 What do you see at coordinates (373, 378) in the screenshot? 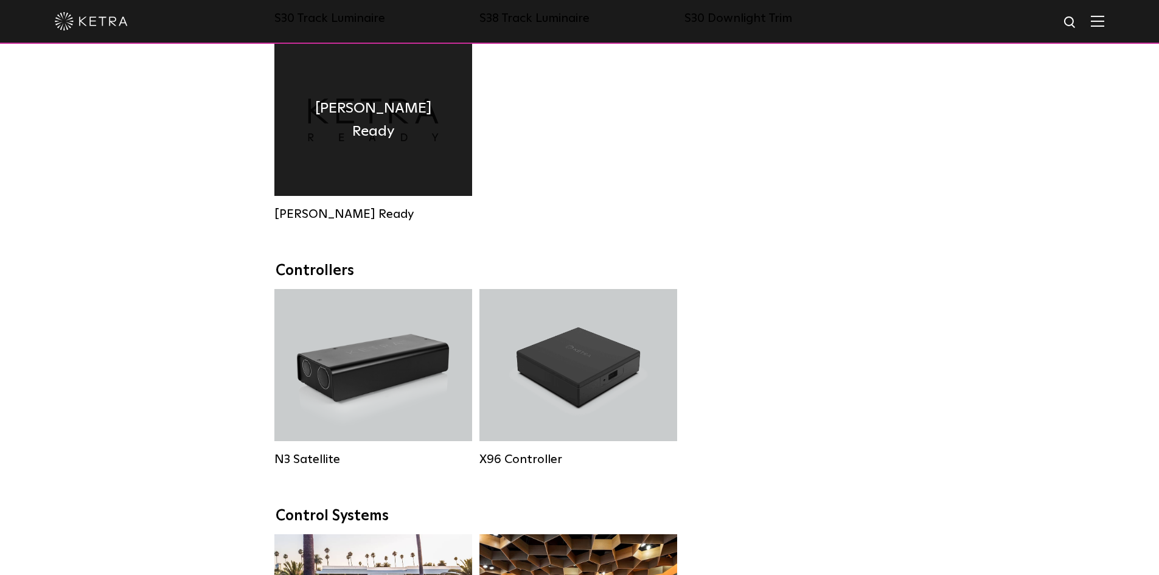
I see `a: N3 Satellite N3 Satellite` at bounding box center [373, 378].